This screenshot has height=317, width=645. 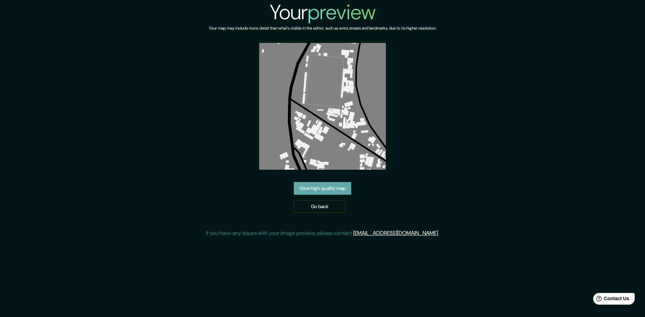 I want to click on h6: Your map may include more detail than what's visible in the editor, such as extra streets and lan..., so click(x=323, y=28).